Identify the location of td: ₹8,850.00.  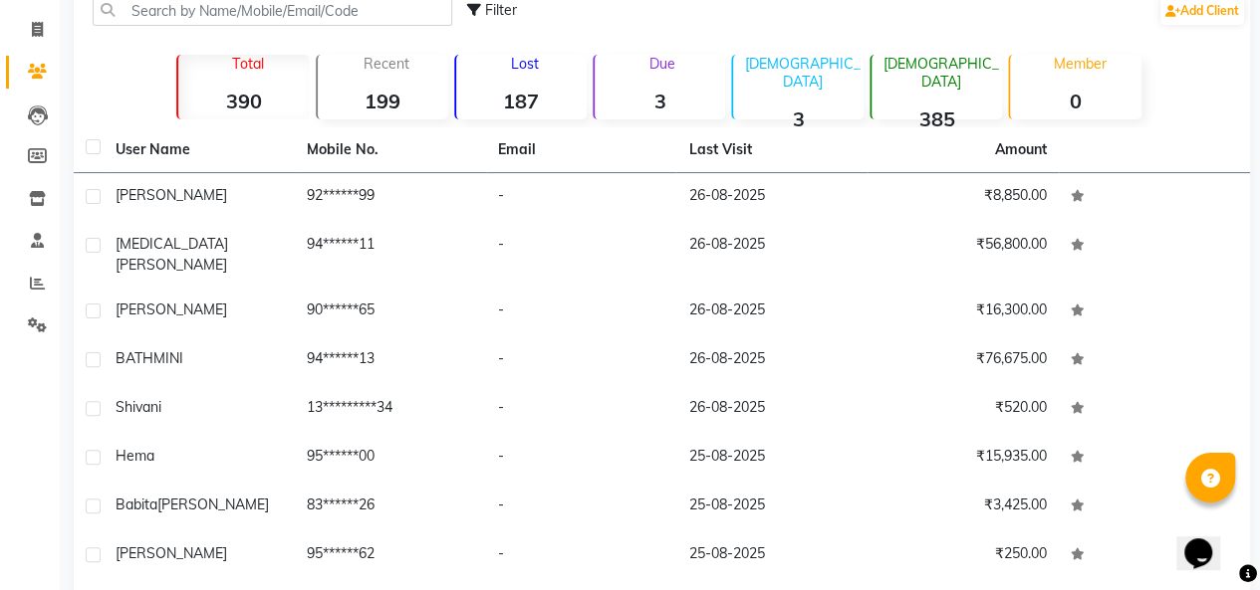
(963, 197).